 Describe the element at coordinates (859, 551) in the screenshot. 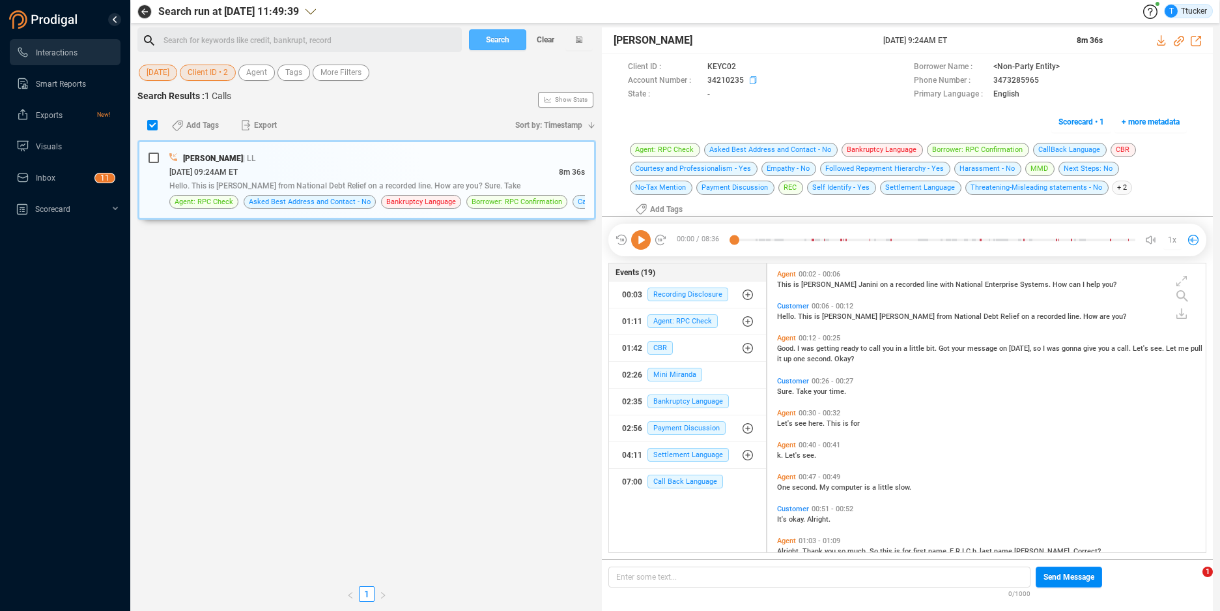

I see `span: much.` at that location.